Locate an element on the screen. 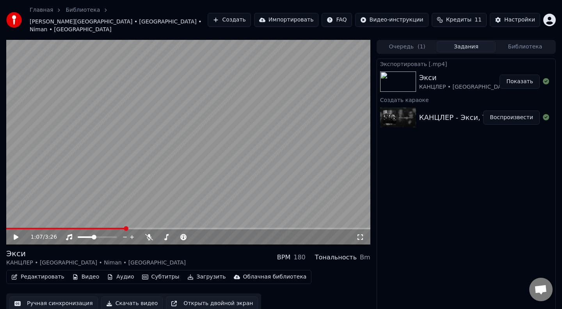 This screenshot has height=309, width=562. button: Импортировать is located at coordinates (287, 20).